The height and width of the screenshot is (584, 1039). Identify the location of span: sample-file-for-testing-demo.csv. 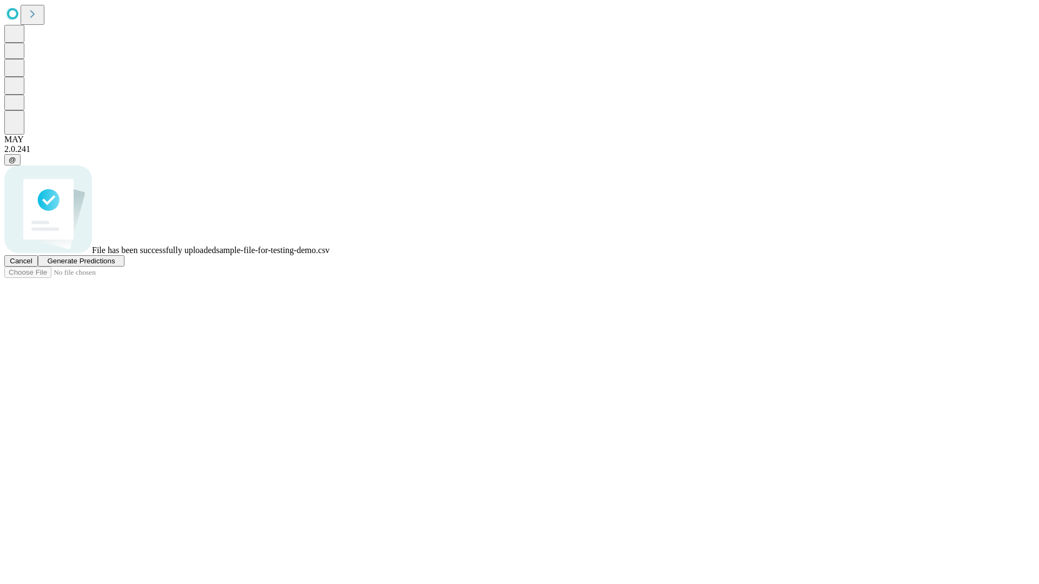
(273, 250).